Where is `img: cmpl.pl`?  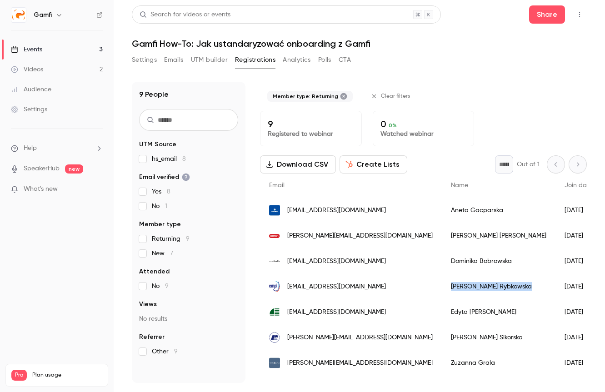
img: cmpl.pl is located at coordinates (274, 287).